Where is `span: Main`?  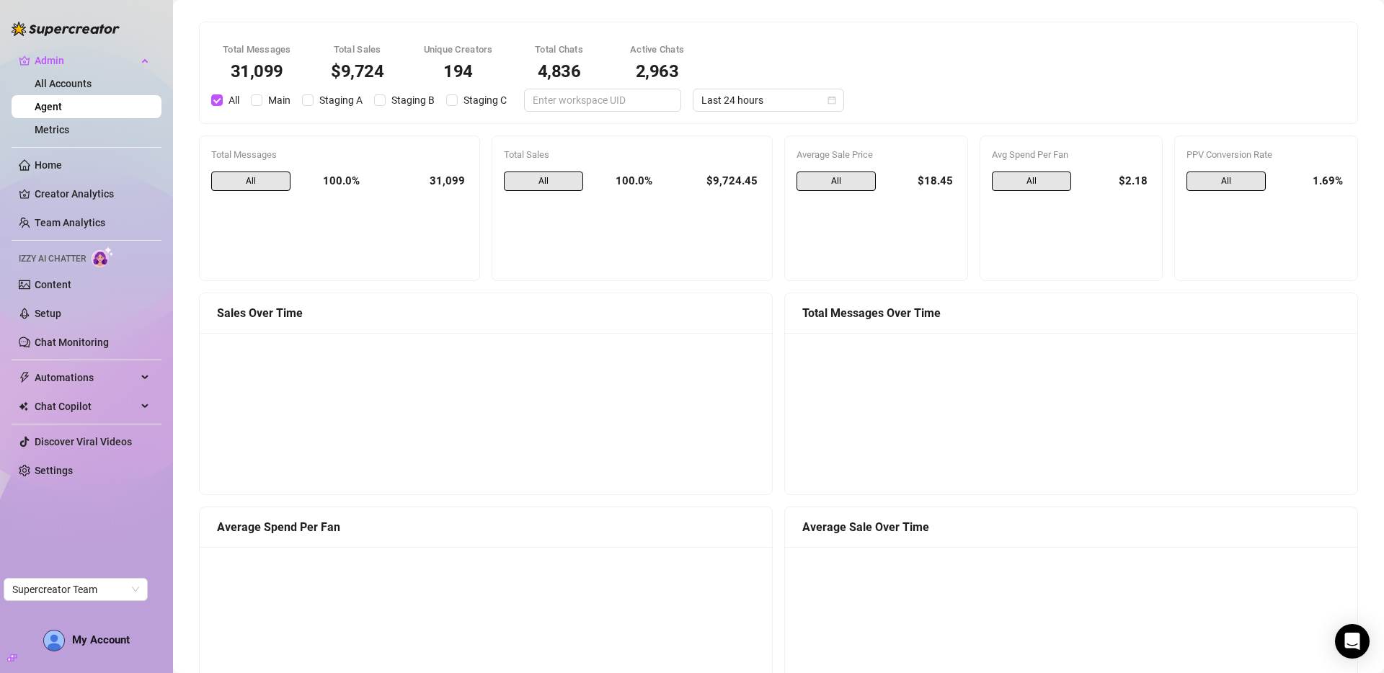 span: Main is located at coordinates (279, 100).